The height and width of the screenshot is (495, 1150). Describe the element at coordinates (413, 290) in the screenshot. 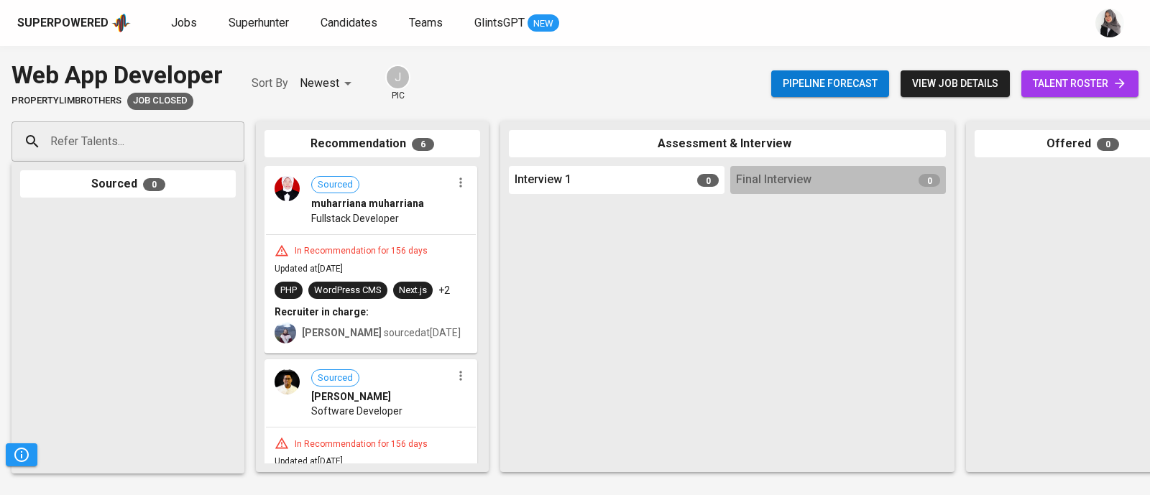

I see `div: Next.js` at that location.